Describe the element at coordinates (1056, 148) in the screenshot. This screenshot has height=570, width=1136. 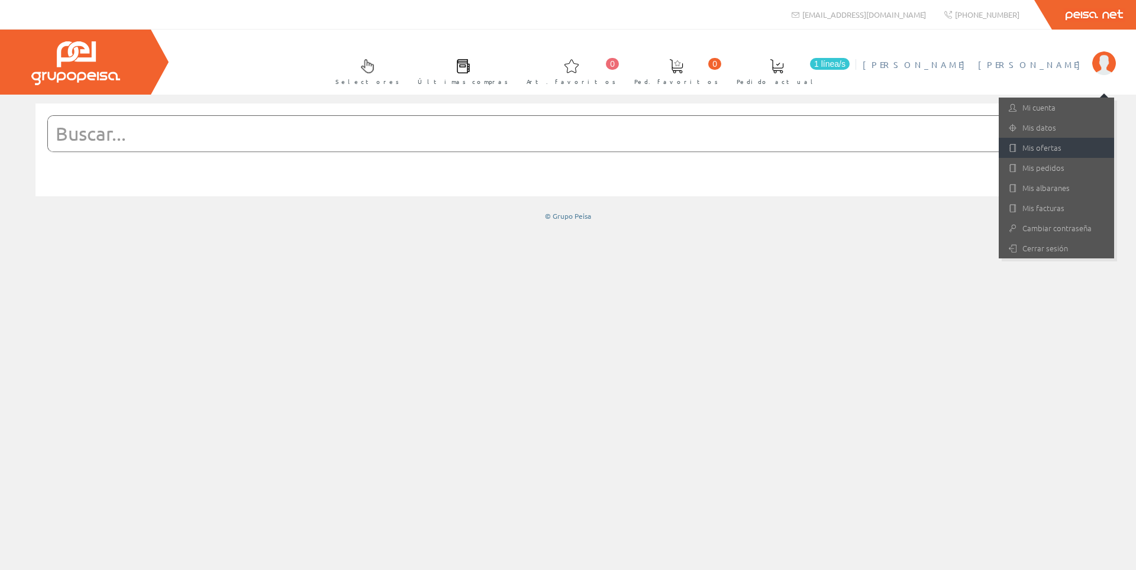
I see `a: Mis ofertas` at that location.